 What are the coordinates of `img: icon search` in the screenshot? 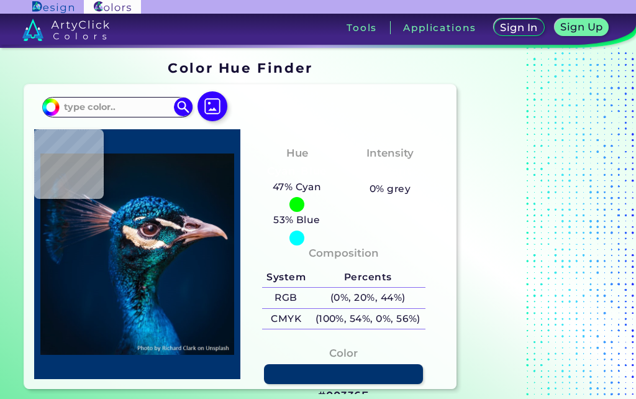 It's located at (183, 107).